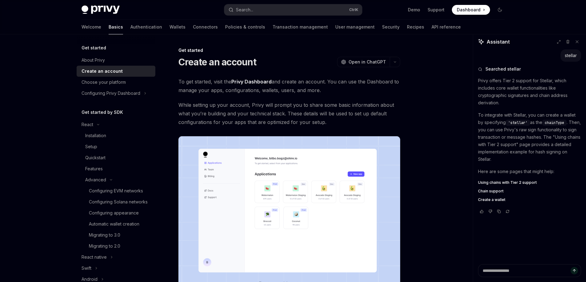  Describe the element at coordinates (217, 62) in the screenshot. I see `h1: Create an account` at that location.